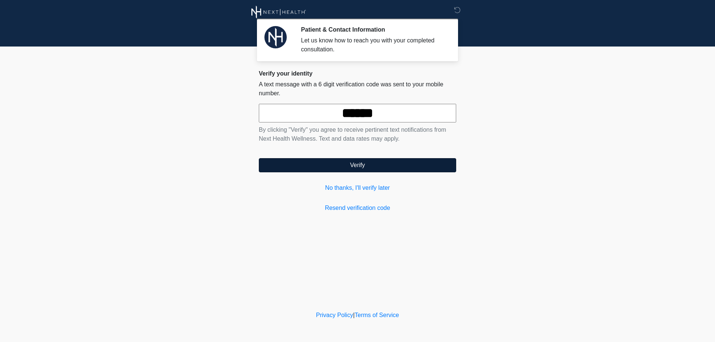 The width and height of the screenshot is (715, 342). Describe the element at coordinates (279, 12) in the screenshot. I see `img: Next Health Wellness Logo` at that location.